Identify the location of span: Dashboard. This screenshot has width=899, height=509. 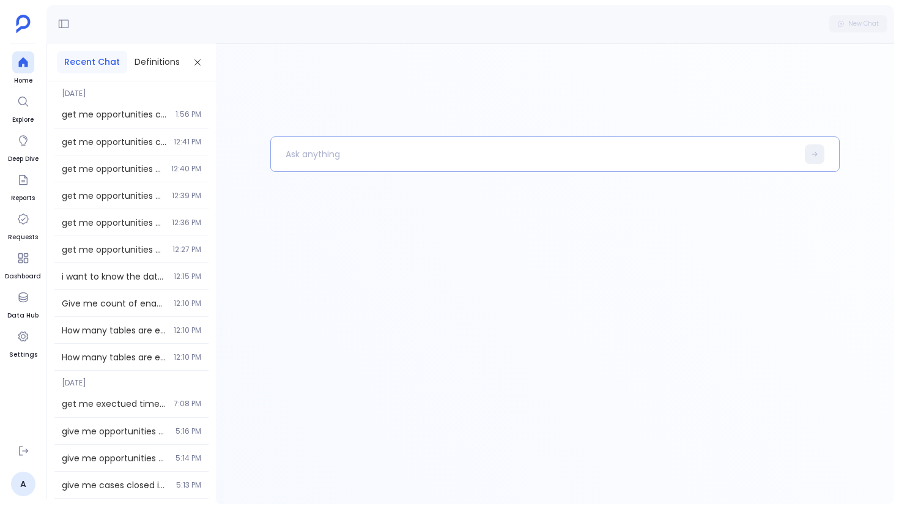
(23, 276).